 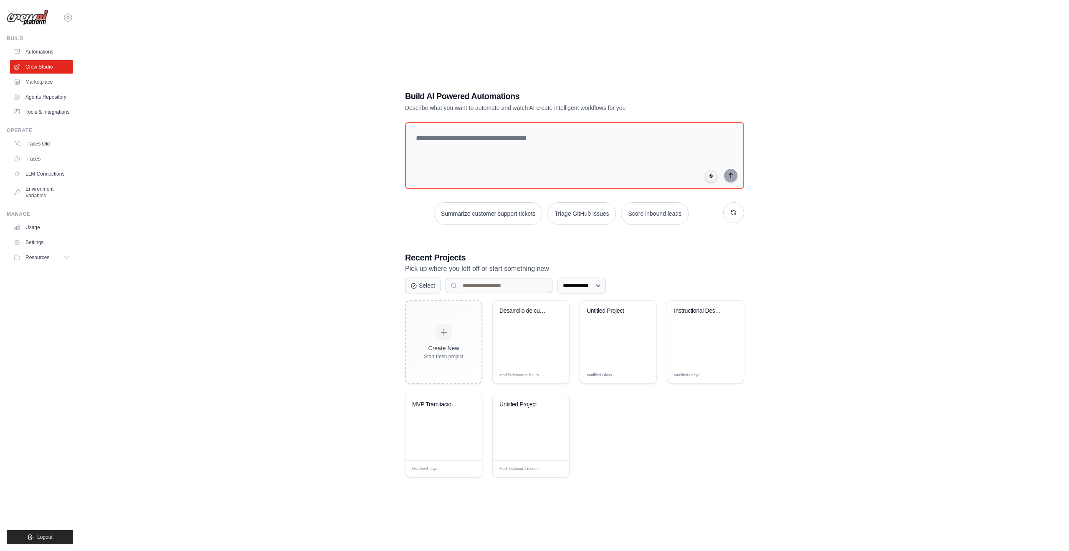 I want to click on button: Get new suggestions, so click(x=734, y=213).